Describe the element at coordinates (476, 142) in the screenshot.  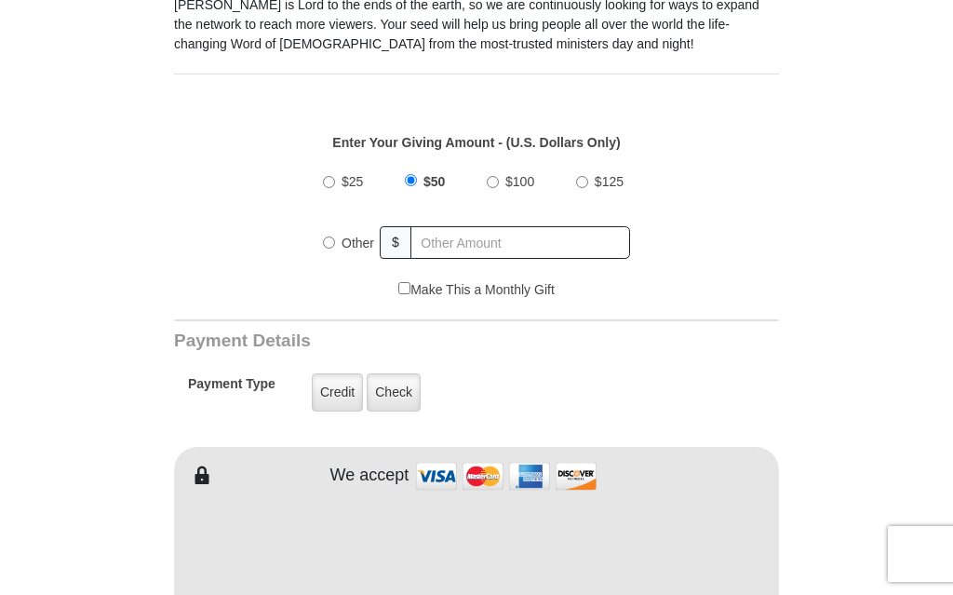
I see `strong: Enter Your Giving Amount - (U.S. Dollars Only)` at that location.